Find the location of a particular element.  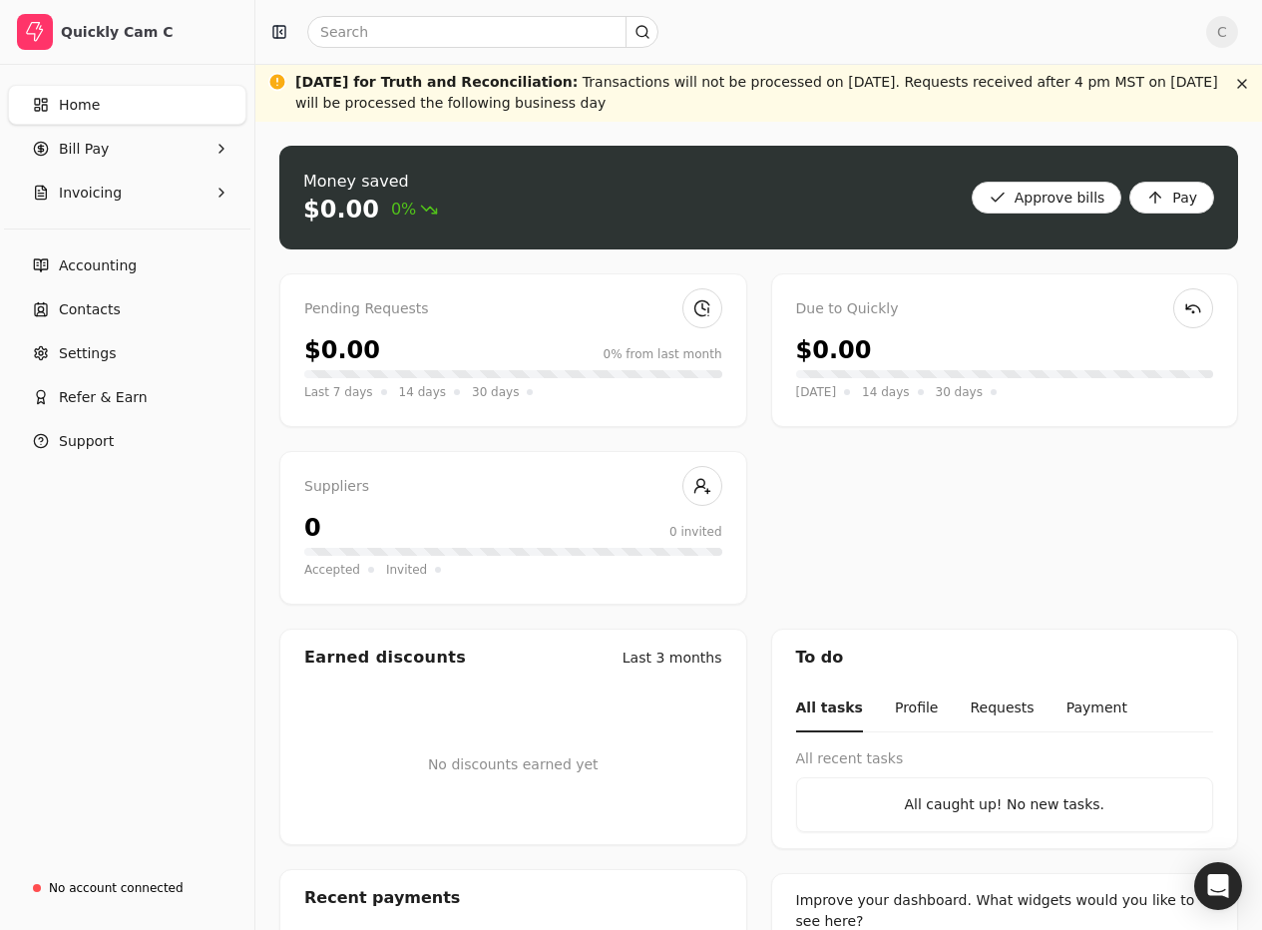

button: Last 3 months is located at coordinates (673, 658).